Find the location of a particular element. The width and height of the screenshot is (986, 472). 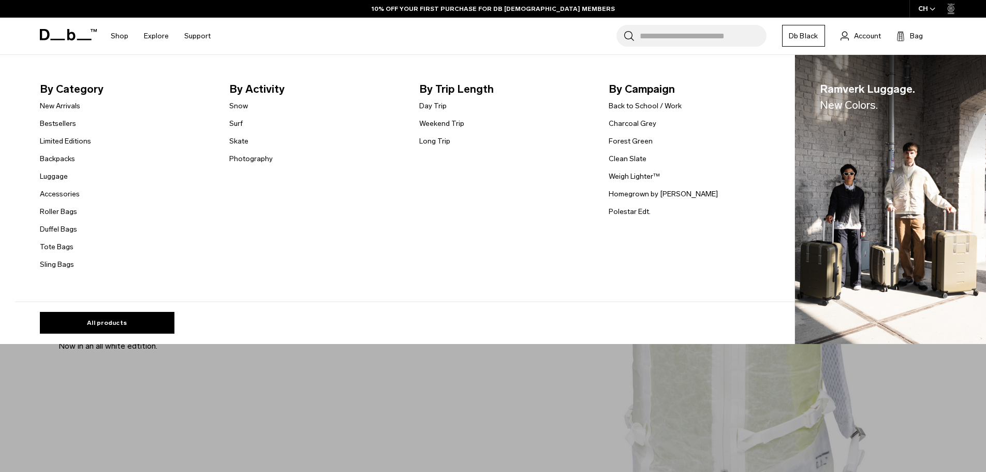

a: Forest Green is located at coordinates (631, 141).